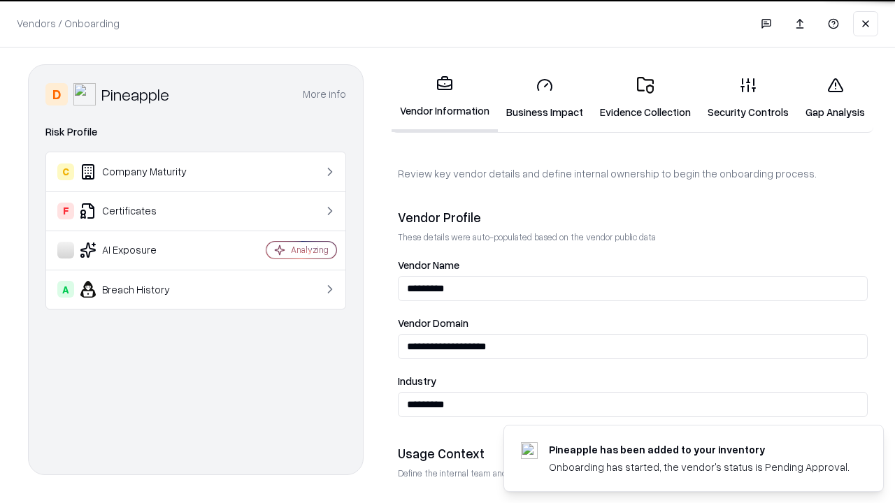 The image size is (895, 503). What do you see at coordinates (633, 217) in the screenshot?
I see `div: Vendor Profile` at bounding box center [633, 217].